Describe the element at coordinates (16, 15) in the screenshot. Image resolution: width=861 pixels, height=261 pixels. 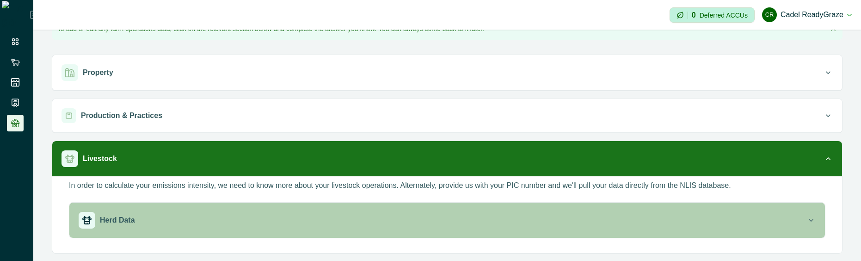
I see `img: Logo` at that location.